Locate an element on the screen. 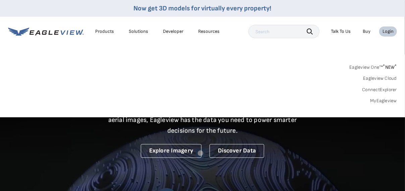 The width and height of the screenshot is (405, 191). a: ConnectExplorer is located at coordinates (380, 90).